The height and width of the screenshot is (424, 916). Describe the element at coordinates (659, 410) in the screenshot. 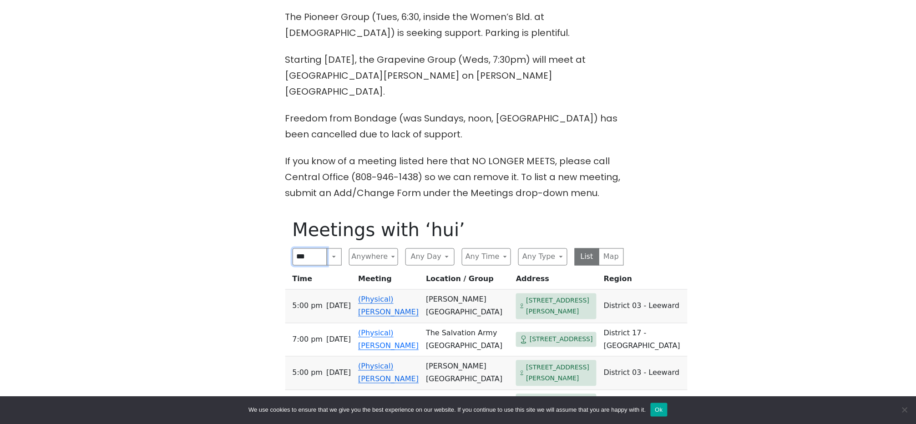

I see `button: Ok` at that location.